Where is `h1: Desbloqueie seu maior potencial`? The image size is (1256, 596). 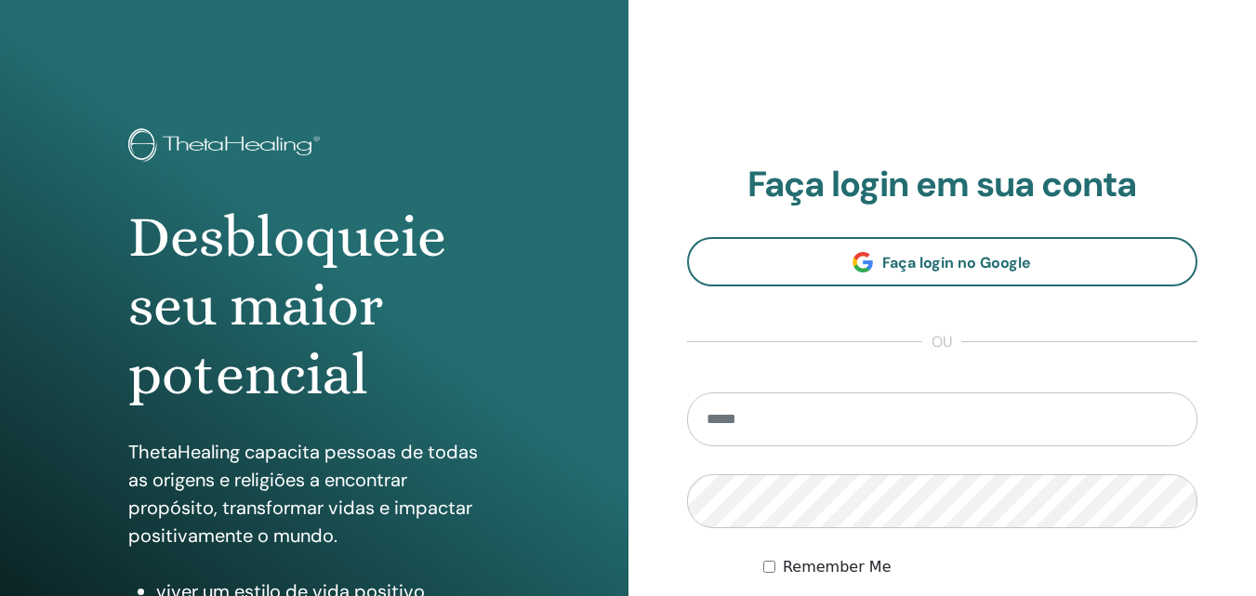 h1: Desbloqueie seu maior potencial is located at coordinates (314, 306).